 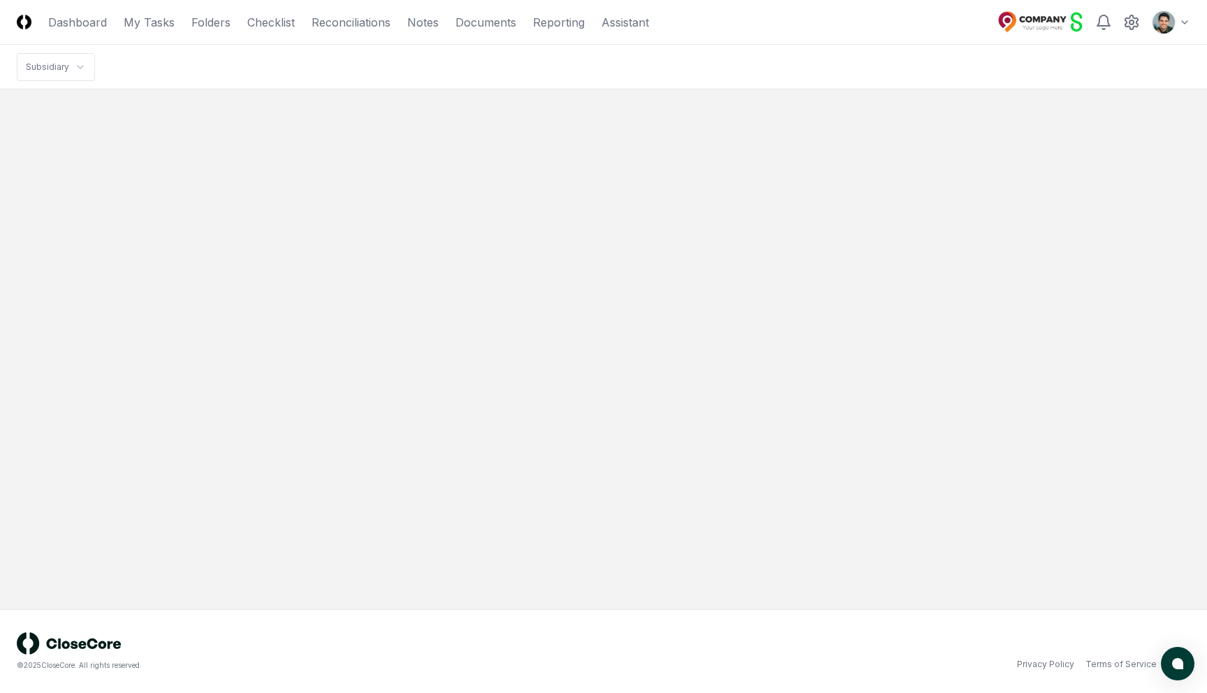 What do you see at coordinates (78, 22) in the screenshot?
I see `a: Dashboard` at bounding box center [78, 22].